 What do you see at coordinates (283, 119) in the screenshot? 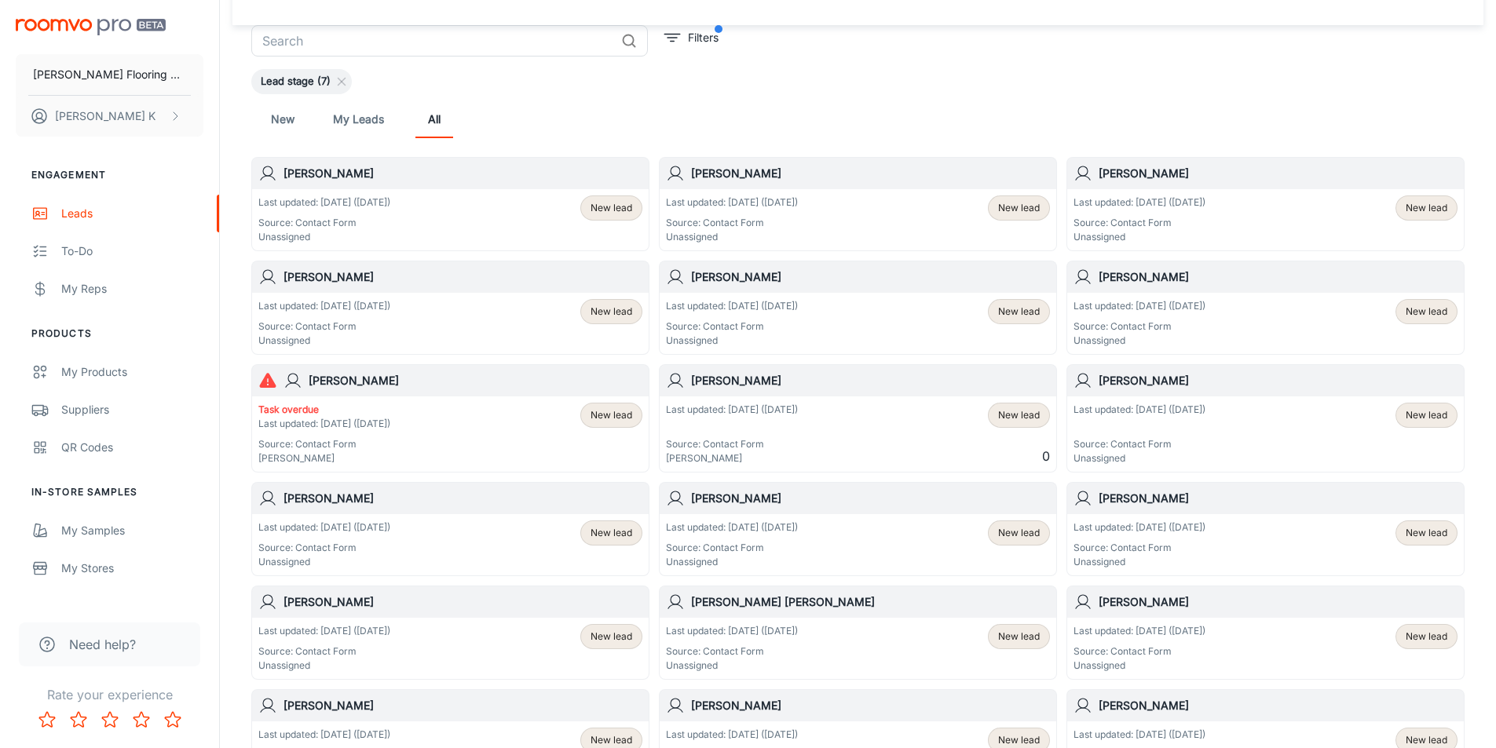
I see `a: New` at bounding box center [283, 119].